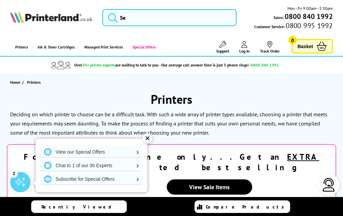 This screenshot has width=343, height=216. Describe the element at coordinates (312, 46) in the screenshot. I see `a: Basket 0` at that location.